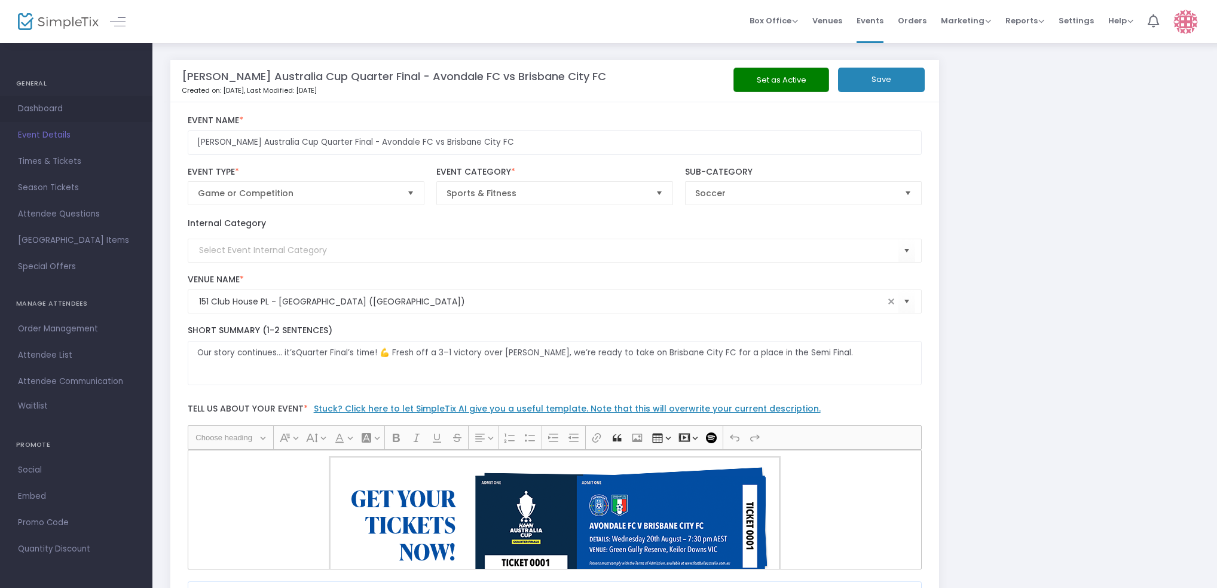 The width and height of the screenshot is (1217, 588). Describe the element at coordinates (804, 172) in the screenshot. I see `label: Sub-Category` at that location.